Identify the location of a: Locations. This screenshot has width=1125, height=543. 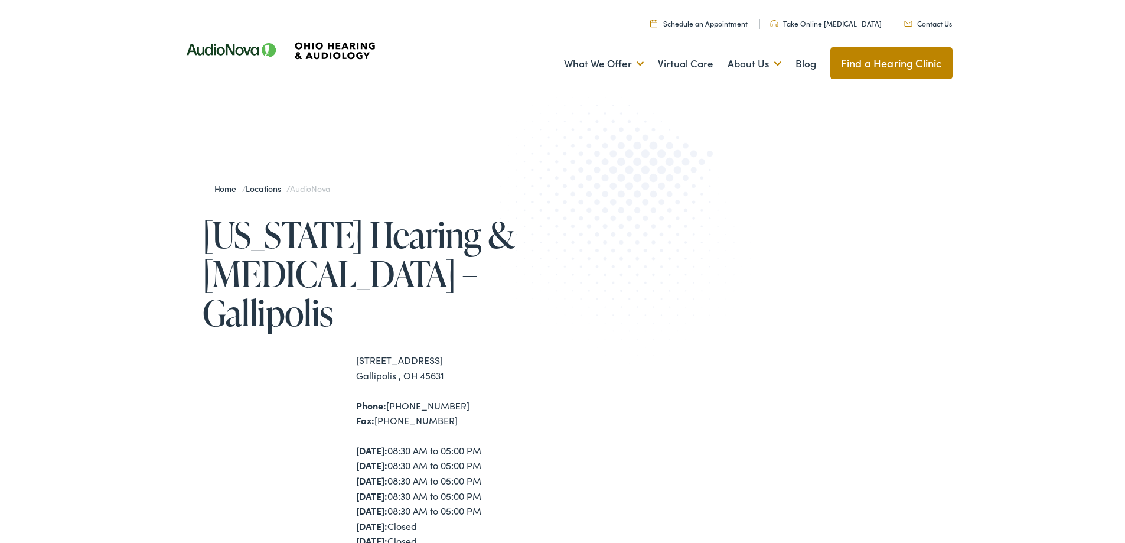
(266, 188).